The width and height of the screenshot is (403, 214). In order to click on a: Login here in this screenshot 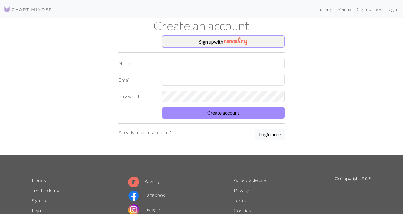, I will do `click(270, 135)`.